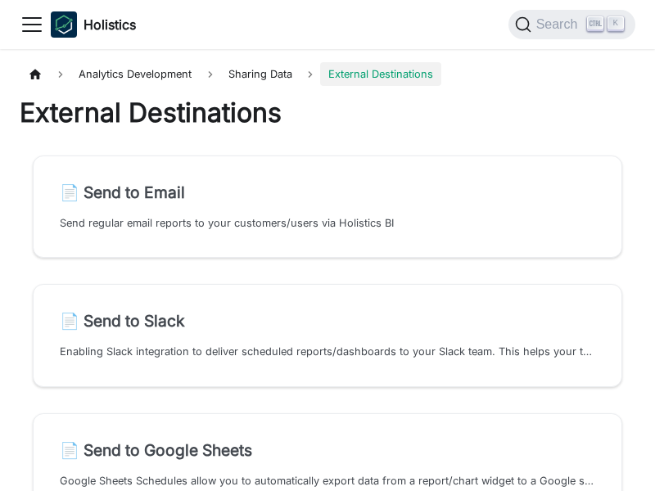  What do you see at coordinates (380, 74) in the screenshot?
I see `span: External Destinations` at bounding box center [380, 74].